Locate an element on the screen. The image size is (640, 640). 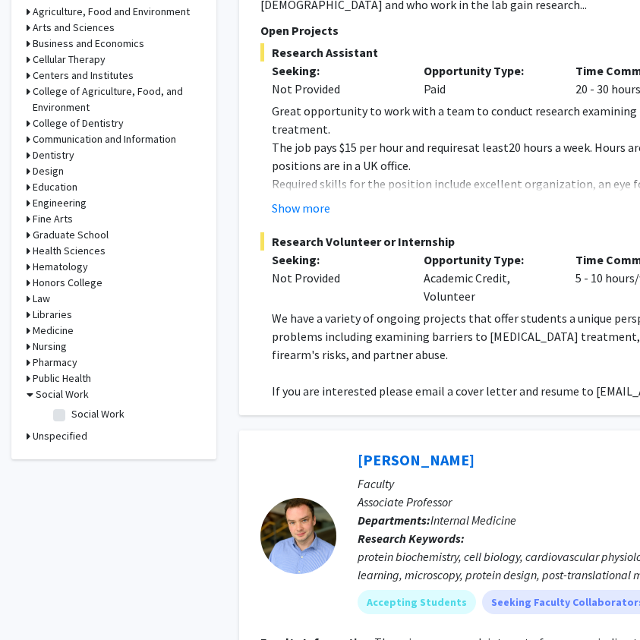
h3: Agriculture, Food and Environment is located at coordinates (111, 11).